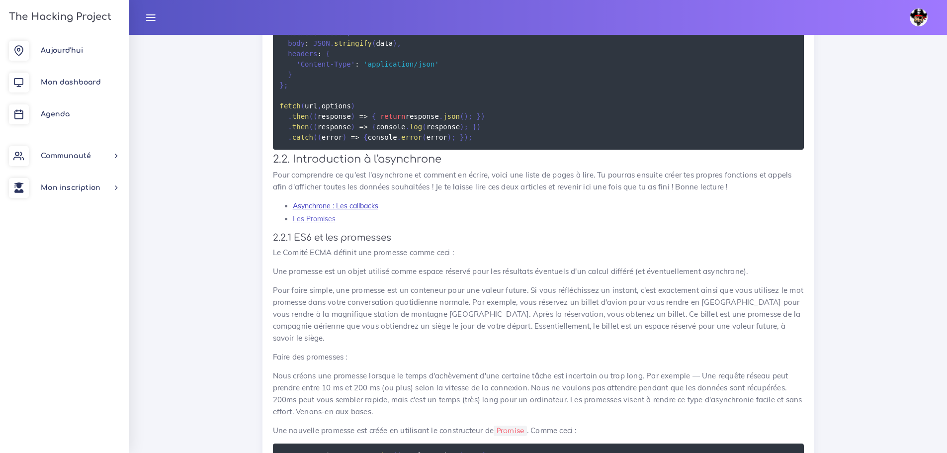 This screenshot has height=453, width=947. I want to click on span: log, so click(415, 127).